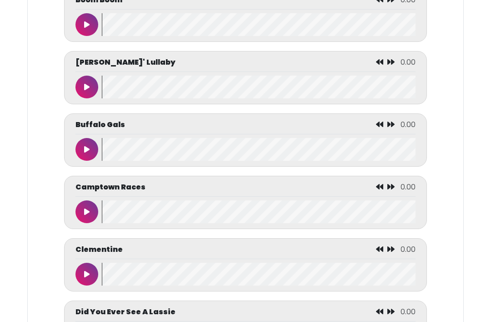 This screenshot has width=491, height=322. What do you see at coordinates (126, 312) in the screenshot?
I see `p: Did You Ever See A Lassie` at bounding box center [126, 312].